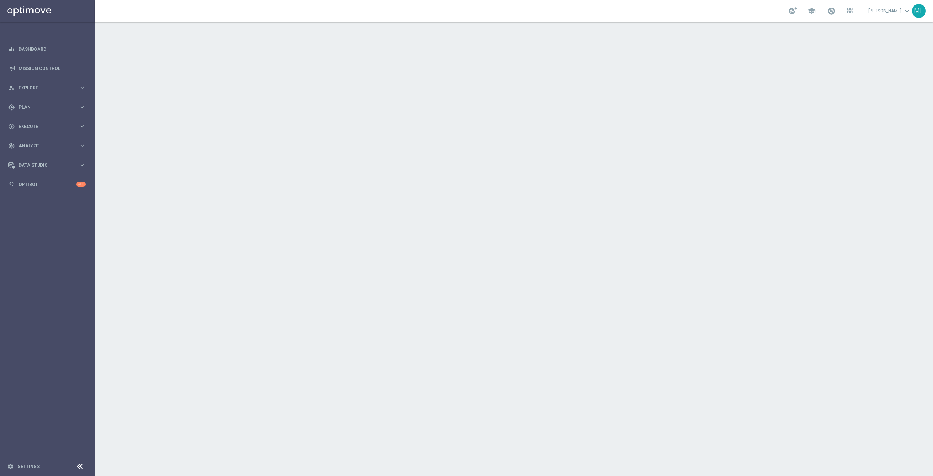  Describe the element at coordinates (81, 184) in the screenshot. I see `div: +10` at that location.